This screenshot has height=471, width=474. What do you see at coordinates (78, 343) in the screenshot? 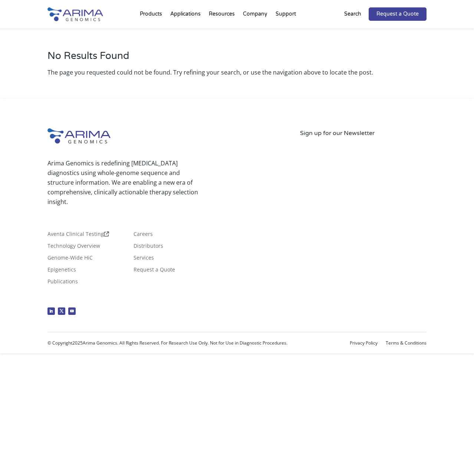
I see `span: 2025` at bounding box center [78, 343].